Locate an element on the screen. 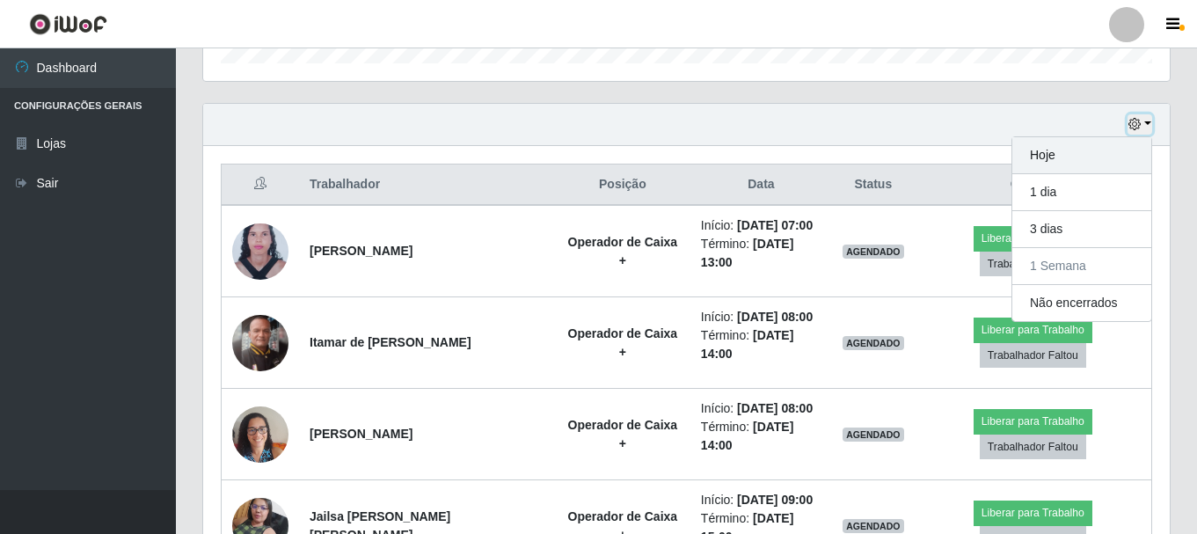 The width and height of the screenshot is (1197, 534). button: 1 dia is located at coordinates (1082, 193).